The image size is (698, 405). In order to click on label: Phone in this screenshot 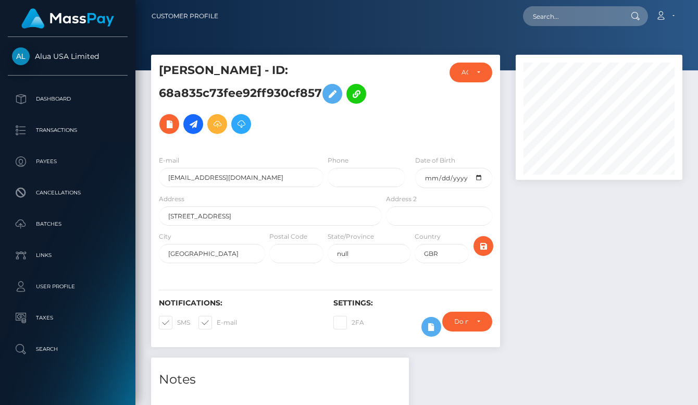, I will do `click(338, 160)`.